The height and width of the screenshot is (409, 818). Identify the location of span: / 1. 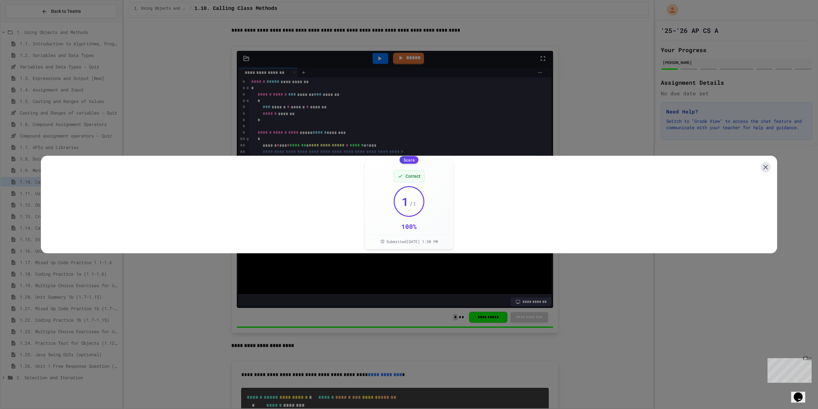
(413, 204).